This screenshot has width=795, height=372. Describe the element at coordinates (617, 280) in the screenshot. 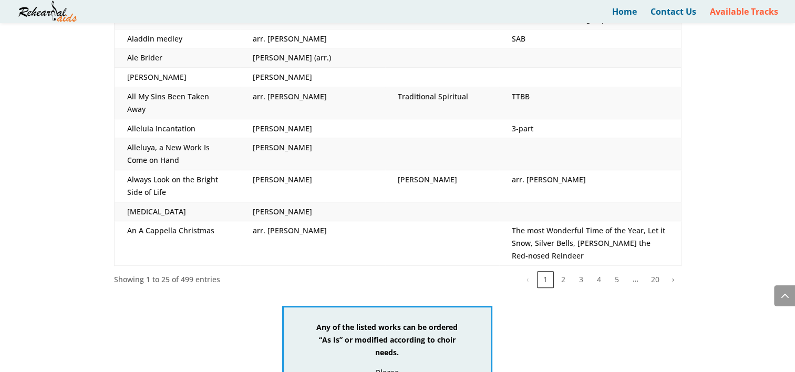

I see `button: 5` at that location.